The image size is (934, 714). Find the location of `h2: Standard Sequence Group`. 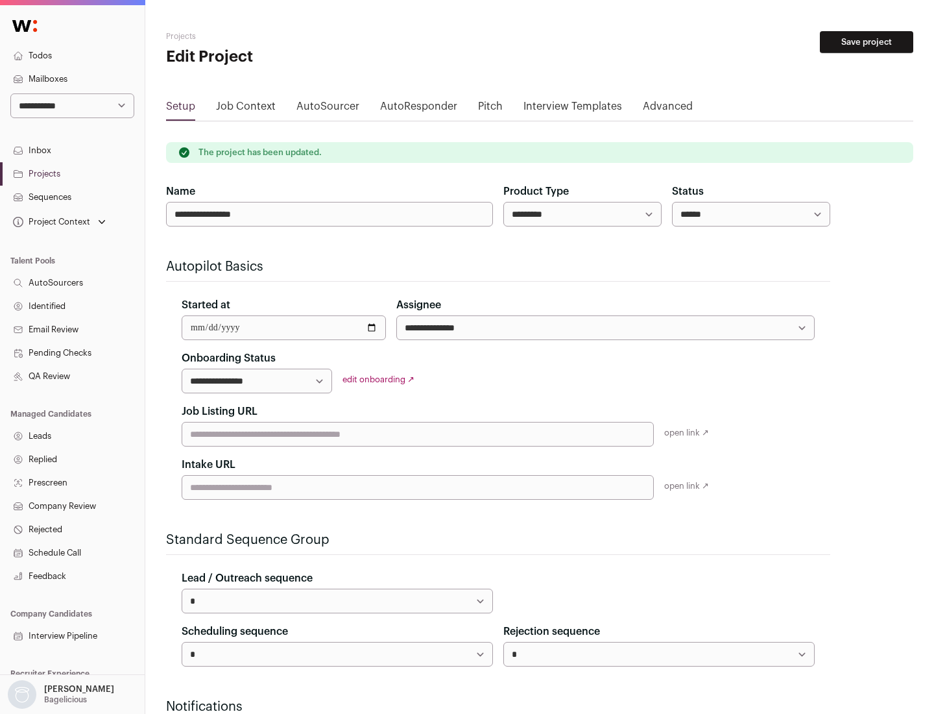

h2: Standard Sequence Group is located at coordinates (498, 540).